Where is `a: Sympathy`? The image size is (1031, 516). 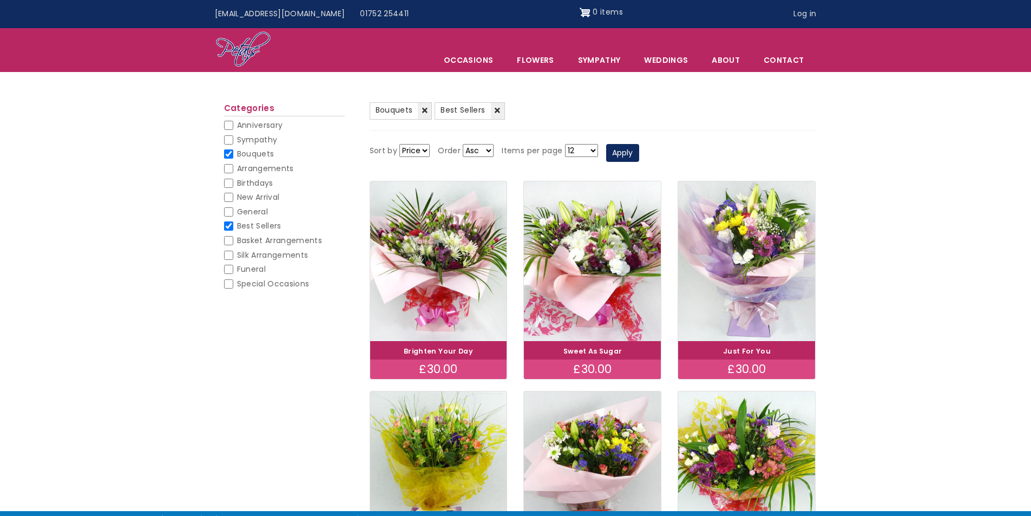 a: Sympathy is located at coordinates (599, 60).